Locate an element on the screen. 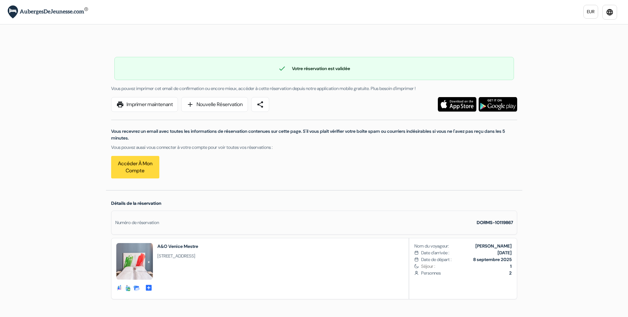 Image resolution: width=628 pixels, height=317 pixels. a: EUR is located at coordinates (591, 12).